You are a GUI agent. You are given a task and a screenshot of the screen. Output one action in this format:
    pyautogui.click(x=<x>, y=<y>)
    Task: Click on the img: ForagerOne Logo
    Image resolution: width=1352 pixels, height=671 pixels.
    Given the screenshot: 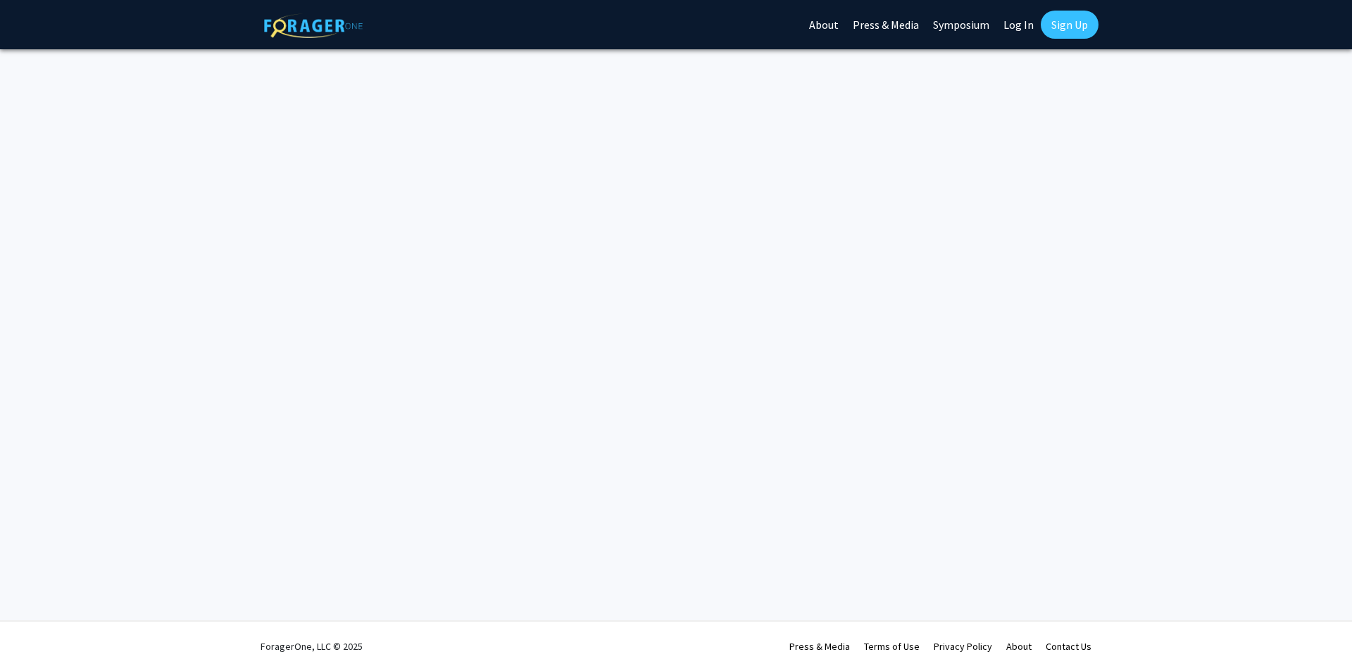 What is the action you would take?
    pyautogui.click(x=313, y=25)
    